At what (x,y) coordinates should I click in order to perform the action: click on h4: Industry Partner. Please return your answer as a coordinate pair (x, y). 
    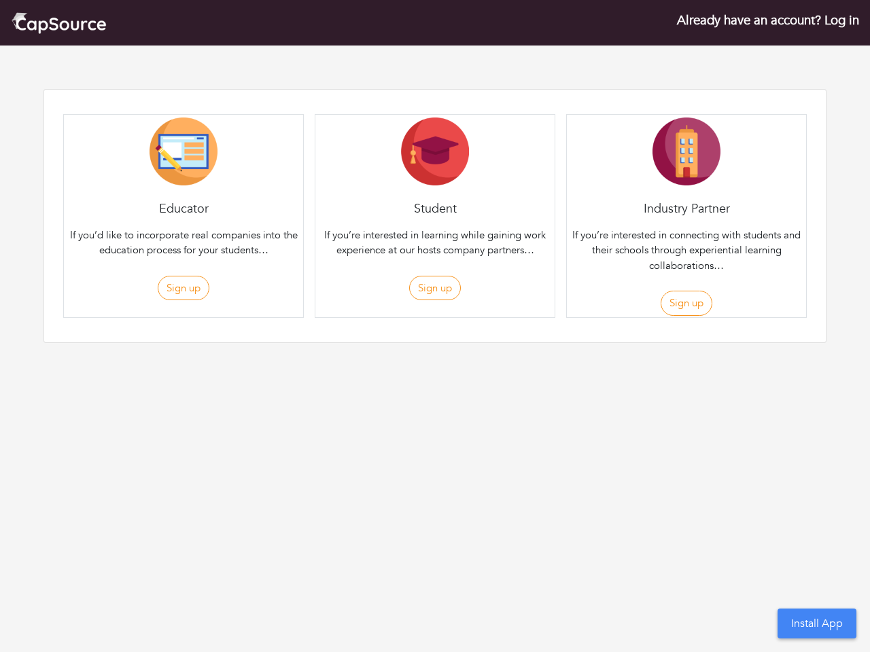
    Looking at the image, I should click on (686, 209).